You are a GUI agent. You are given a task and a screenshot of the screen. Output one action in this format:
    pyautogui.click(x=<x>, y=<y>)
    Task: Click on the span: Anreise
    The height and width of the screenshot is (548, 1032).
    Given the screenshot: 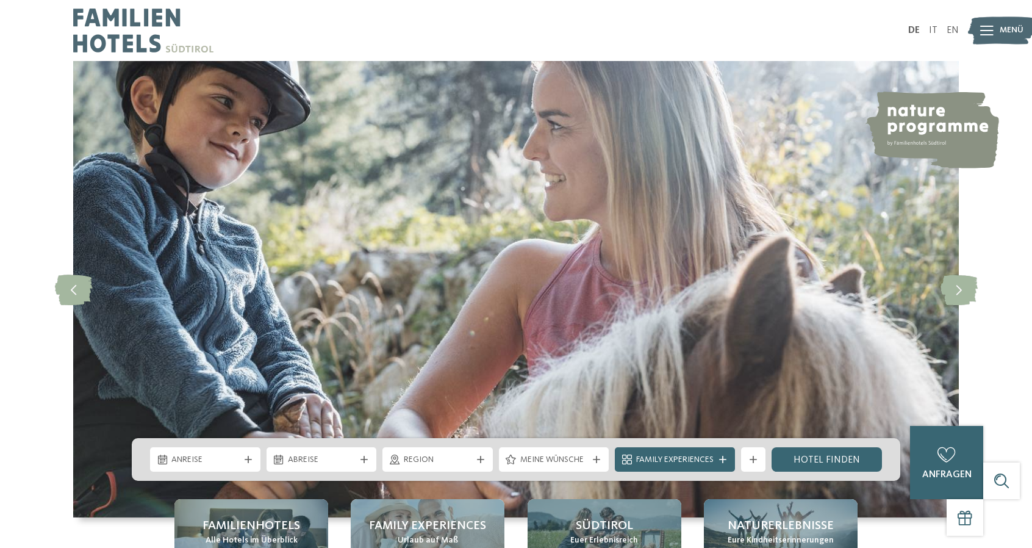 What is the action you would take?
    pyautogui.click(x=205, y=460)
    